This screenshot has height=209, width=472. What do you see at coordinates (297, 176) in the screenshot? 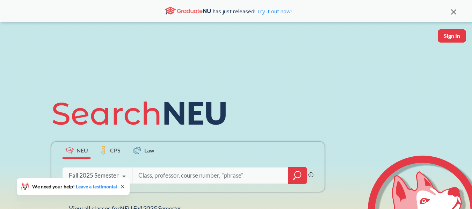
I see `svg: magnifying glass` at bounding box center [297, 176].